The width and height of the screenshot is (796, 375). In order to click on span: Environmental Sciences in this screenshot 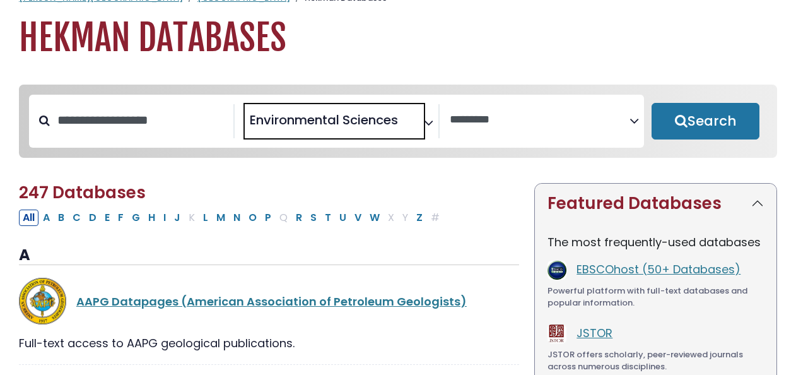, I will do `click(323, 120)`.